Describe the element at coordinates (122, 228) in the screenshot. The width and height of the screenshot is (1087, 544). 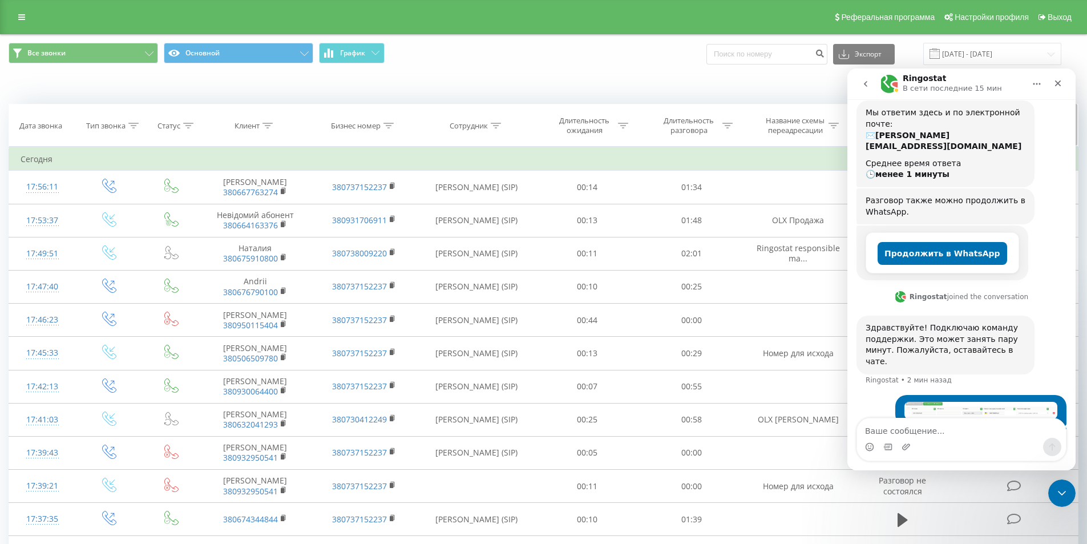
I see `div: joined the conversation` at that location.